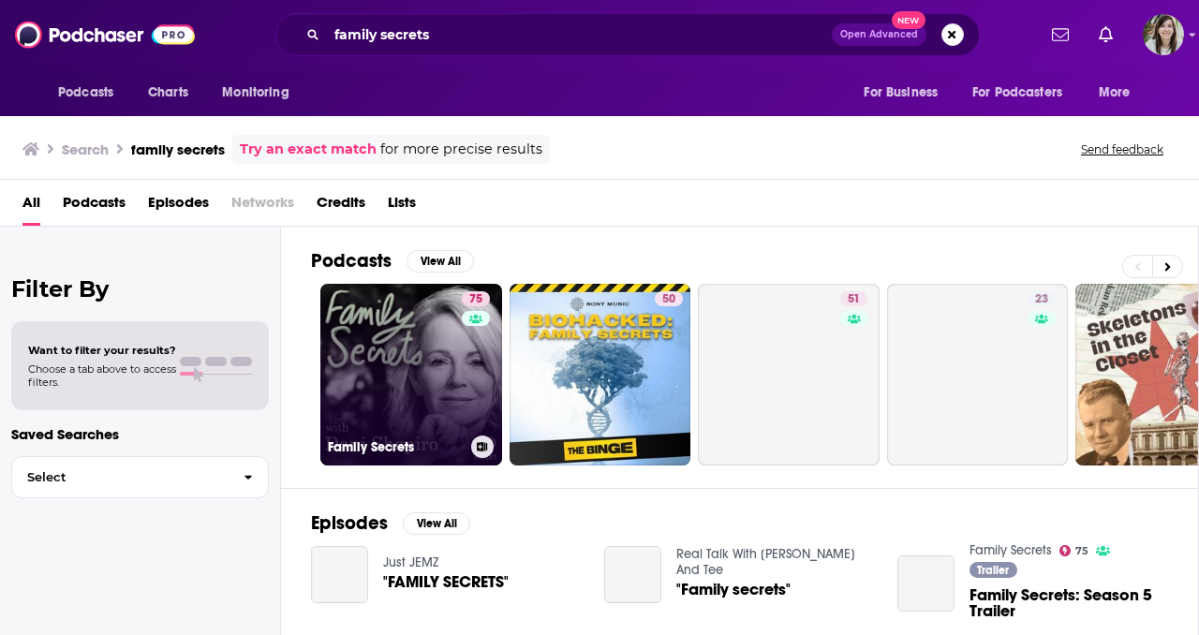 The width and height of the screenshot is (1199, 635). What do you see at coordinates (392, 260) in the screenshot?
I see `a: PodcastsView All` at bounding box center [392, 260].